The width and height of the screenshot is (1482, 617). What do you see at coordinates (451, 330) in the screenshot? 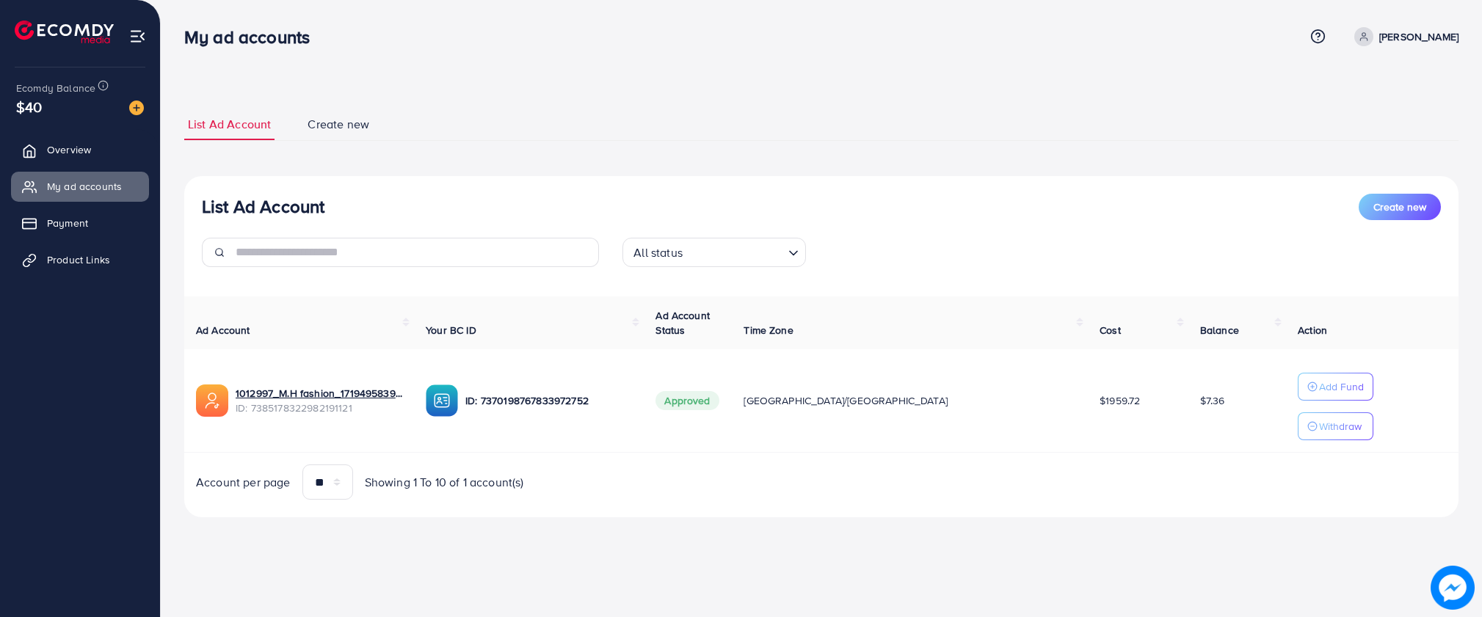
I see `span: Your BC ID` at bounding box center [451, 330].